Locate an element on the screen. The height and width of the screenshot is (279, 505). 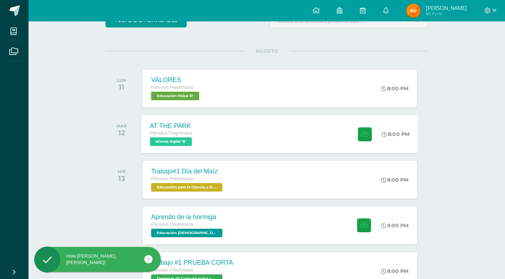
div: 9:00 PM is located at coordinates (394, 225).